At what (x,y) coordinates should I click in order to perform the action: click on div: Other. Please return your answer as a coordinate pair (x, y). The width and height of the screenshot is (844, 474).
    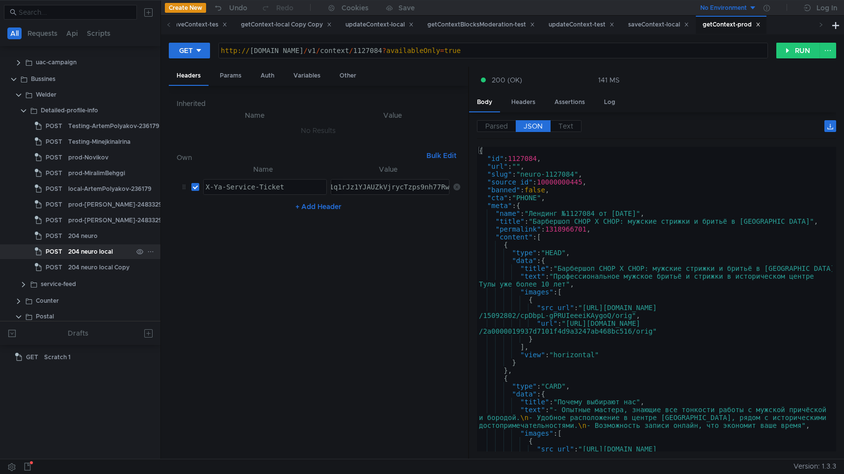
    Looking at the image, I should click on (348, 76).